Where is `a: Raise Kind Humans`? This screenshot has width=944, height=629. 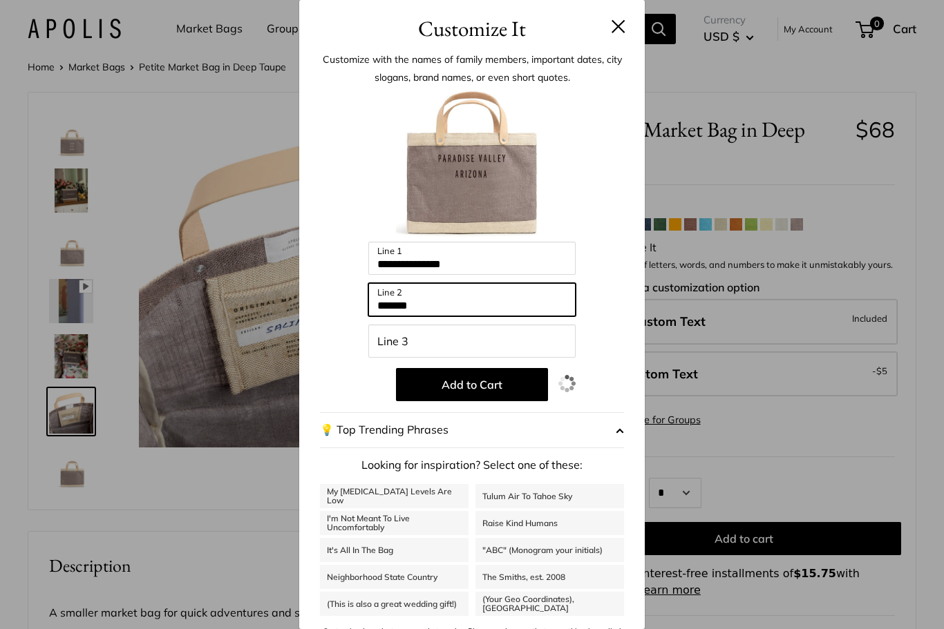 a: Raise Kind Humans is located at coordinates (549, 523).